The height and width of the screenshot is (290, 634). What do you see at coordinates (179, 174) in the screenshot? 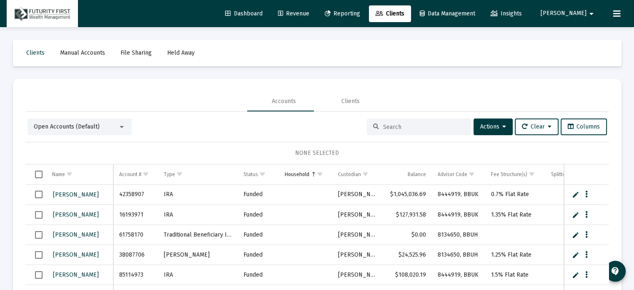
I see `span: Show filter options for column 'Type'` at bounding box center [179, 174].